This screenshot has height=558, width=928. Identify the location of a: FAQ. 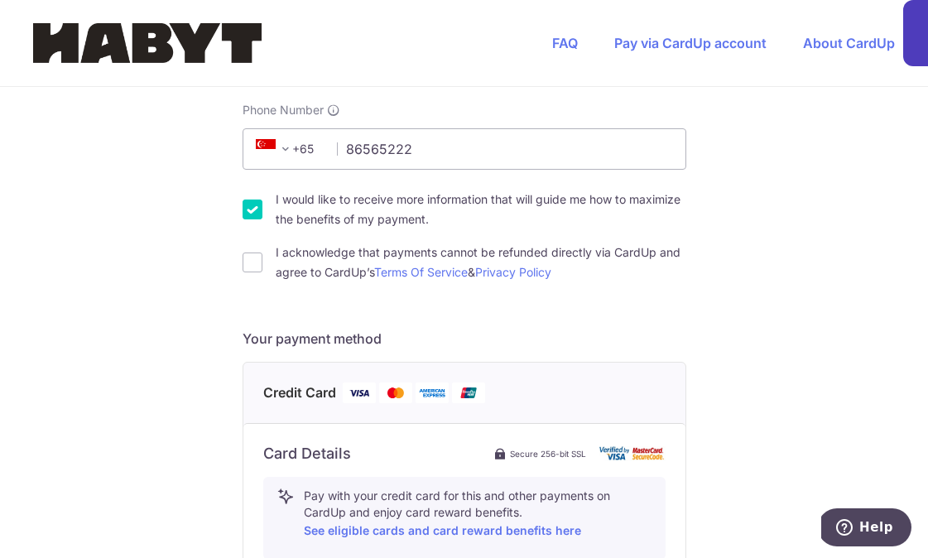
(565, 43).